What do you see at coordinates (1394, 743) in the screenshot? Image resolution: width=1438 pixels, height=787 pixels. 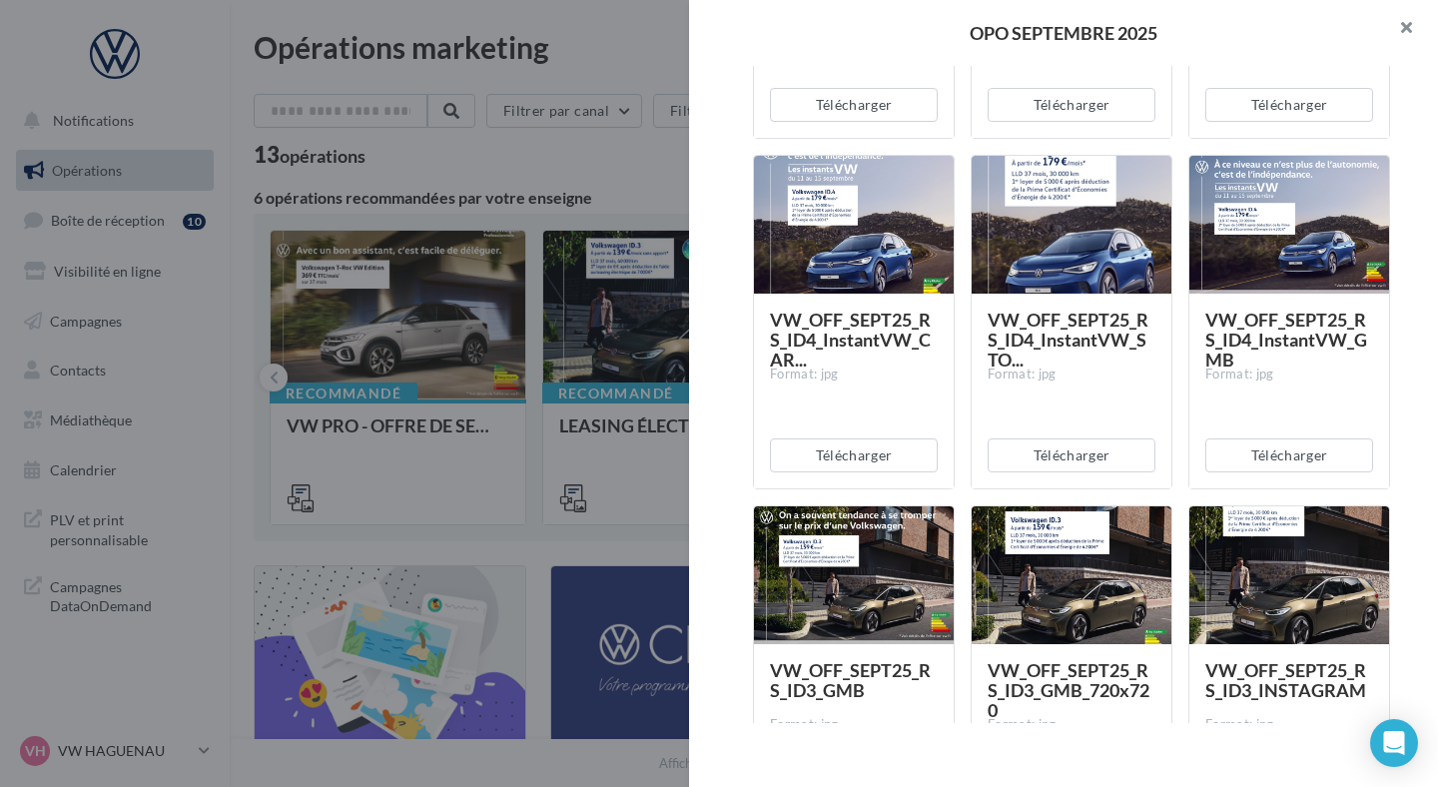 I see `div: Open Intercom Messenger` at bounding box center [1394, 743].